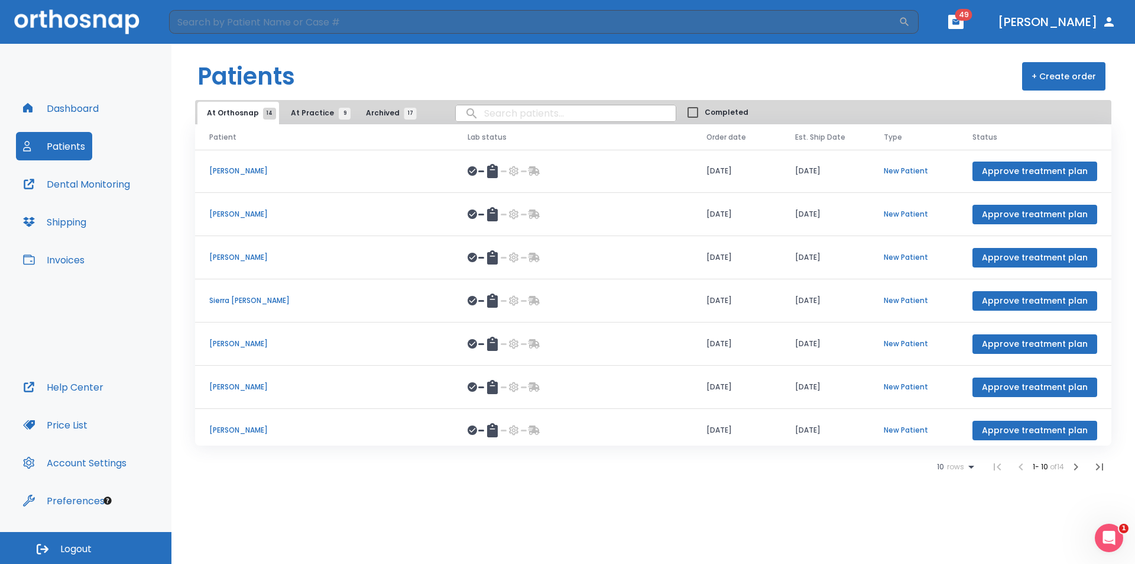  Describe the element at coordinates (388, 113) in the screenshot. I see `span: Archived` at that location.